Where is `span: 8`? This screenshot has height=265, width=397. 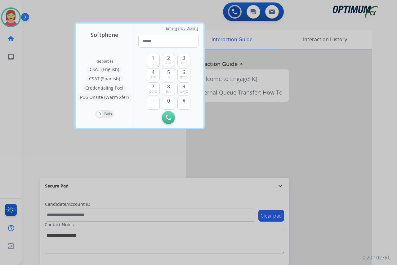 span: 8 is located at coordinates (168, 87).